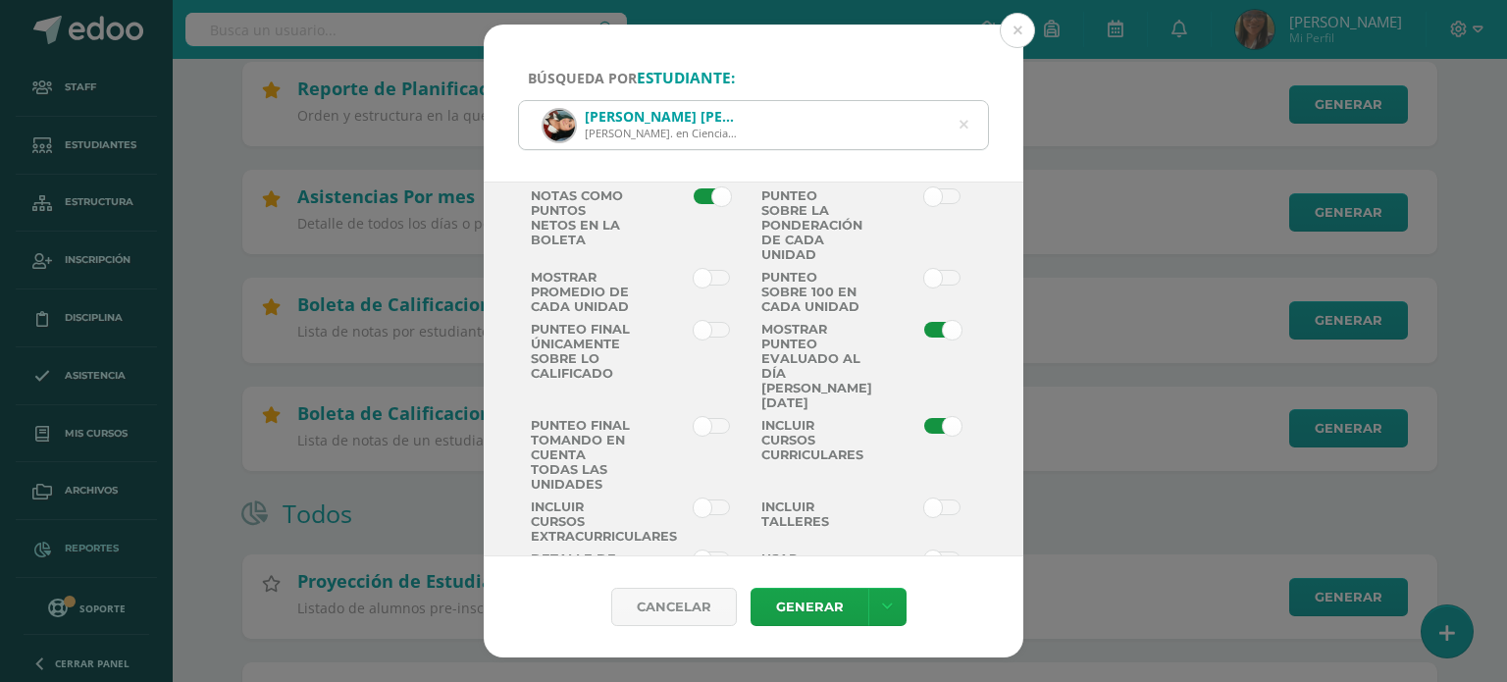  What do you see at coordinates (581, 454) in the screenshot?
I see `label: Esta configuración agregara una columna extra al final donde se sumará el acumulado en cada unidad.` at bounding box center [581, 454].